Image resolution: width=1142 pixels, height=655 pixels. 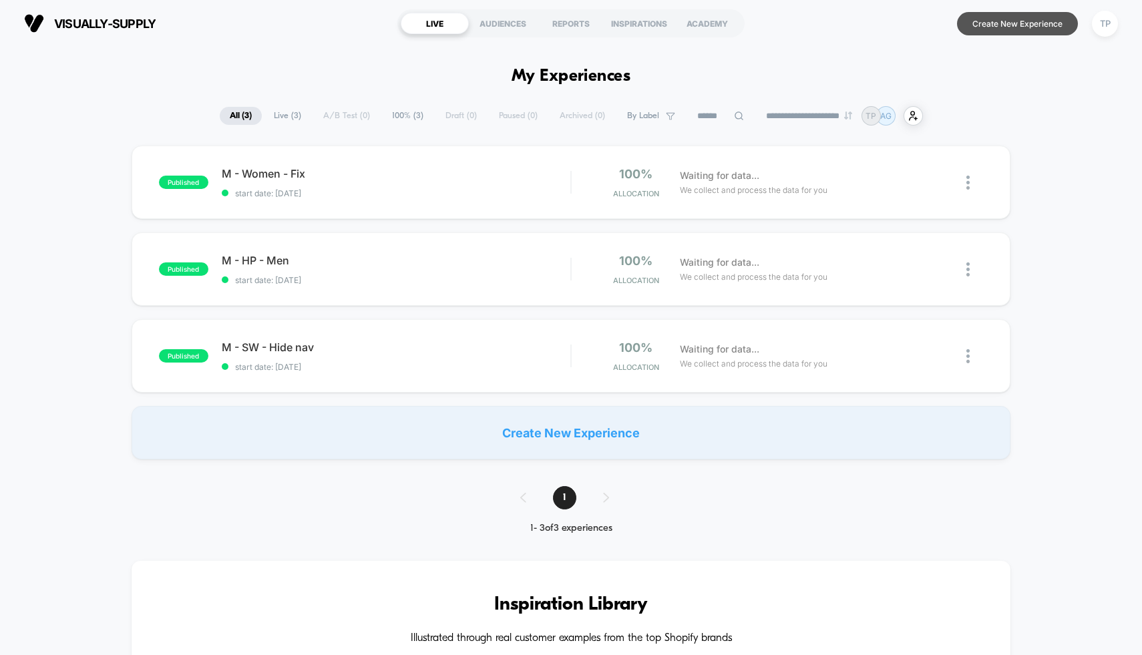 I want to click on span: M - SW - Hide nav, so click(x=396, y=347).